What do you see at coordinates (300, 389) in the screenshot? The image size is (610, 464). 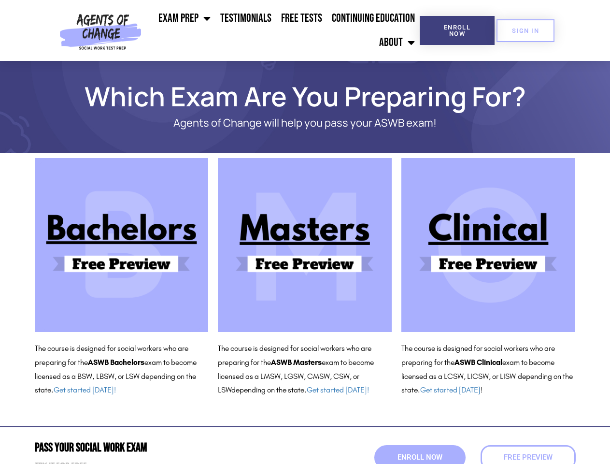 I see `span: depending on the state.` at bounding box center [300, 389].